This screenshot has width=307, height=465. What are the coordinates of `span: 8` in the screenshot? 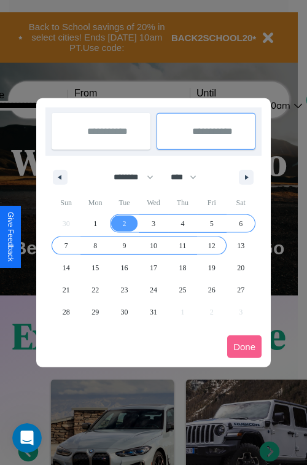 It's located at (95, 246).